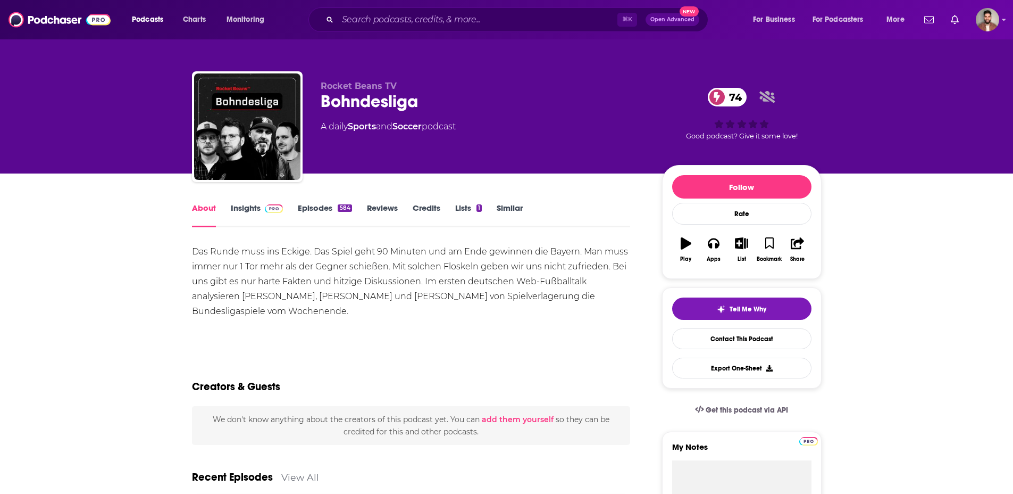 The width and height of the screenshot is (1013, 494). Describe the element at coordinates (245, 20) in the screenshot. I see `span: Monitoring` at that location.